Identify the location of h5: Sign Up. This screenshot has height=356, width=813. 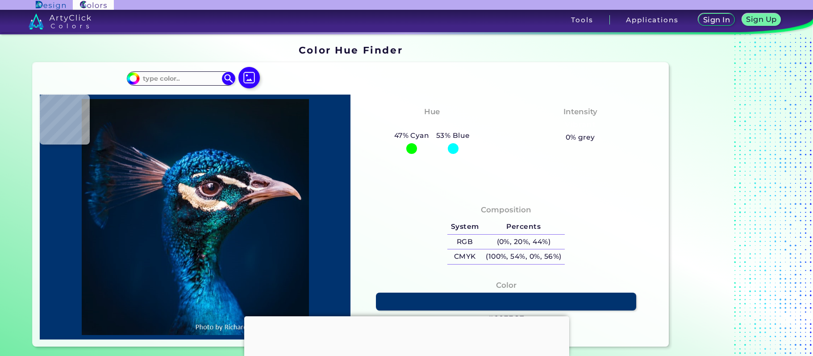
(762, 19).